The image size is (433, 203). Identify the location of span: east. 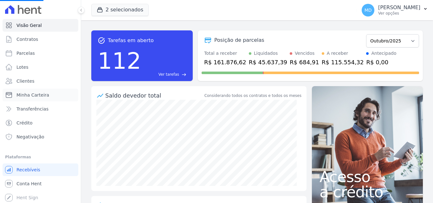
(184, 75).